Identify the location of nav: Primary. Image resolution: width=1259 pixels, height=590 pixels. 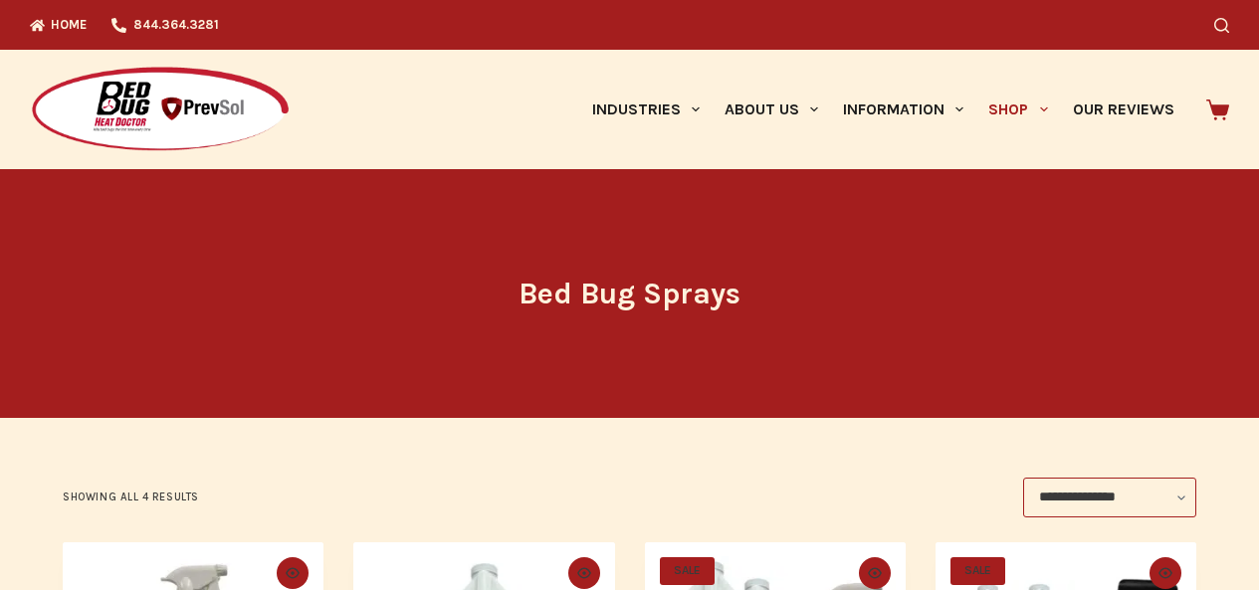
(883, 109).